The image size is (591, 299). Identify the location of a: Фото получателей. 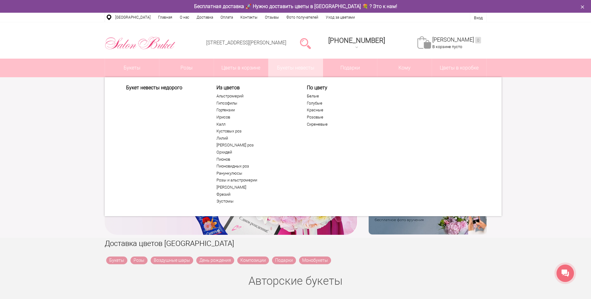
(302, 17).